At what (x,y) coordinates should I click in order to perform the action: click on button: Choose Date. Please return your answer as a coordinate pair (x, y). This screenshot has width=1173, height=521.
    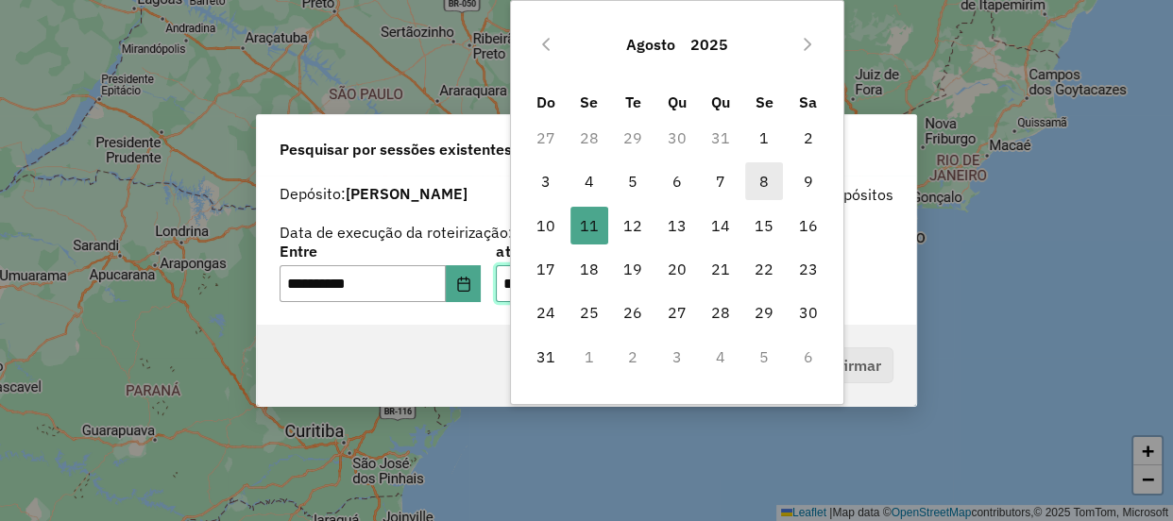
    Looking at the image, I should click on (464, 284).